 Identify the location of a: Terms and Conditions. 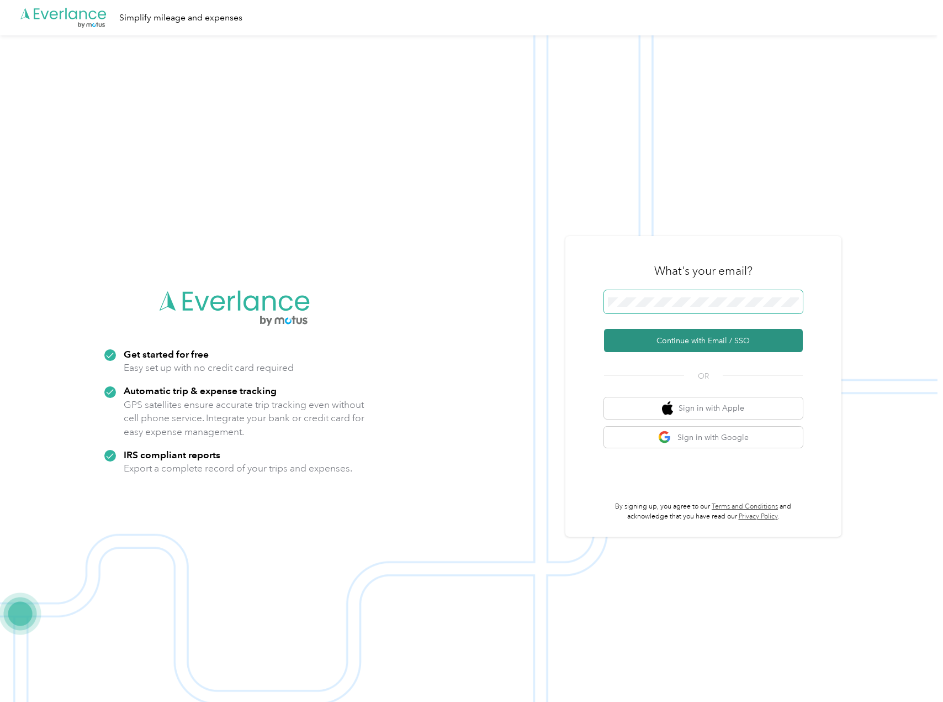
(745, 506).